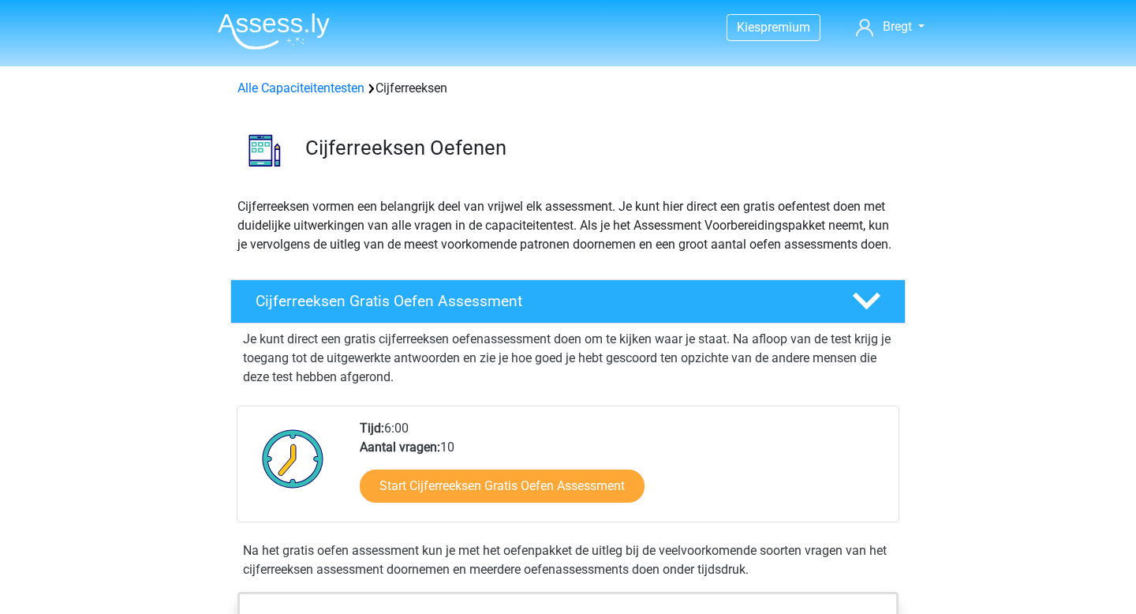 This screenshot has height=614, width=1136. I want to click on b: Tijd:, so click(372, 428).